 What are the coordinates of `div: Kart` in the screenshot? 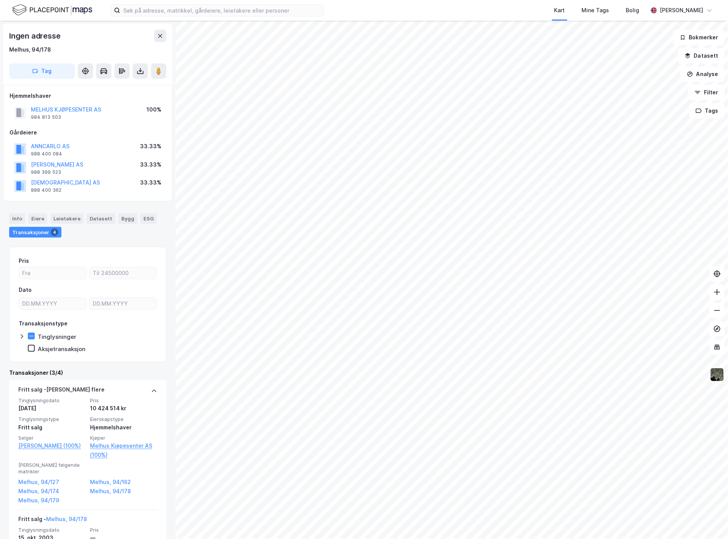 It's located at (560, 10).